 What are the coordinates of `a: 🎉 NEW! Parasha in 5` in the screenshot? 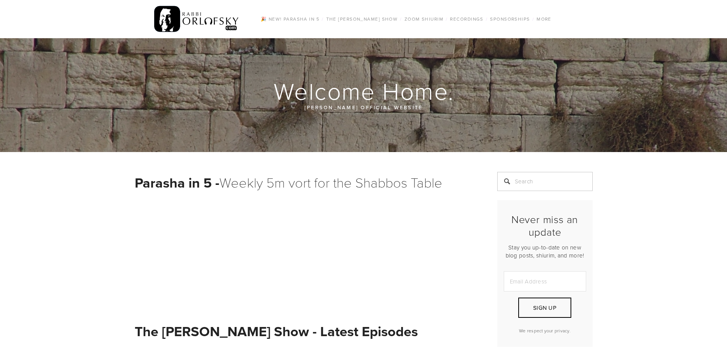 It's located at (290, 19).